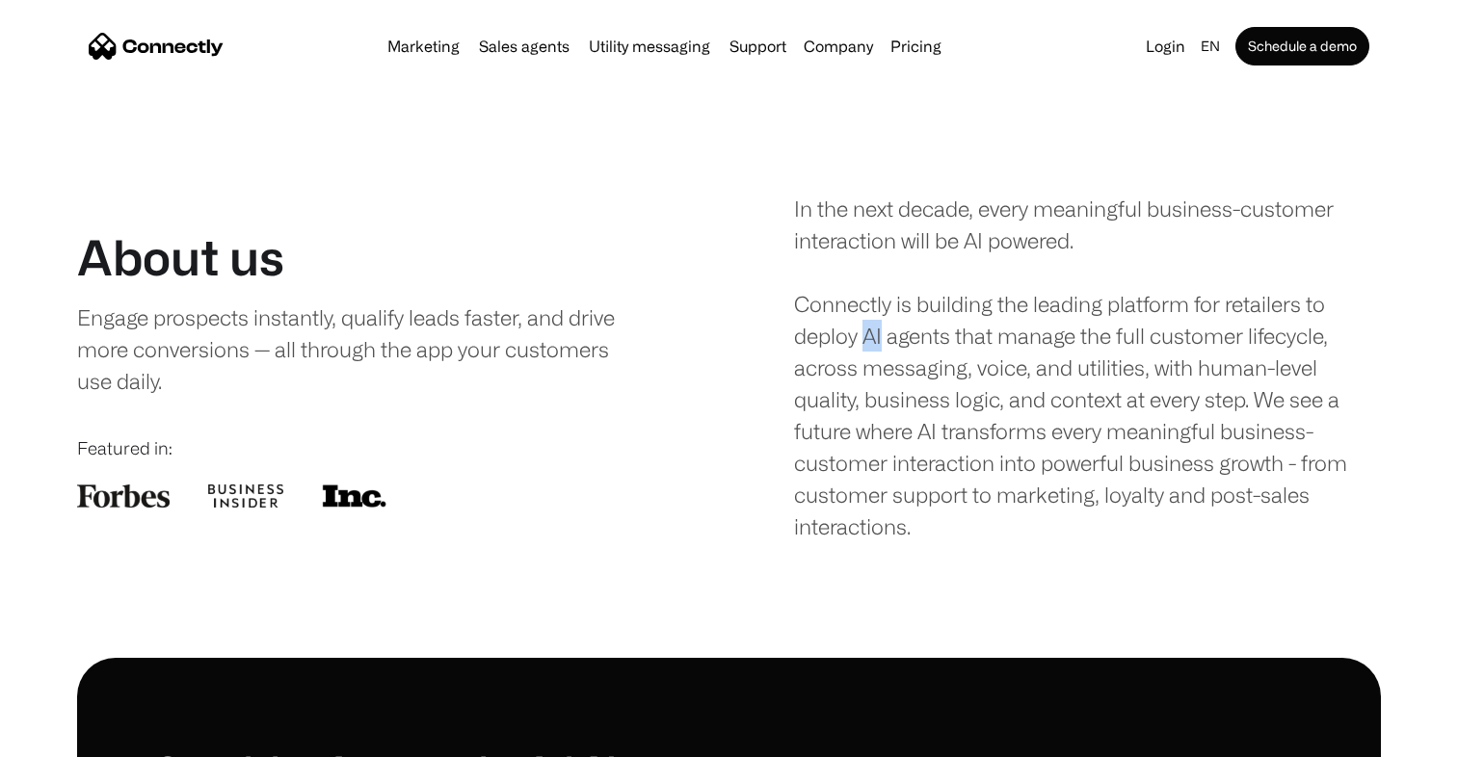 Image resolution: width=1458 pixels, height=757 pixels. Describe the element at coordinates (1087, 367) in the screenshot. I see `div: In the next decade, every meaningful business-customer interaction will be AI powered. Connectly ...` at that location.